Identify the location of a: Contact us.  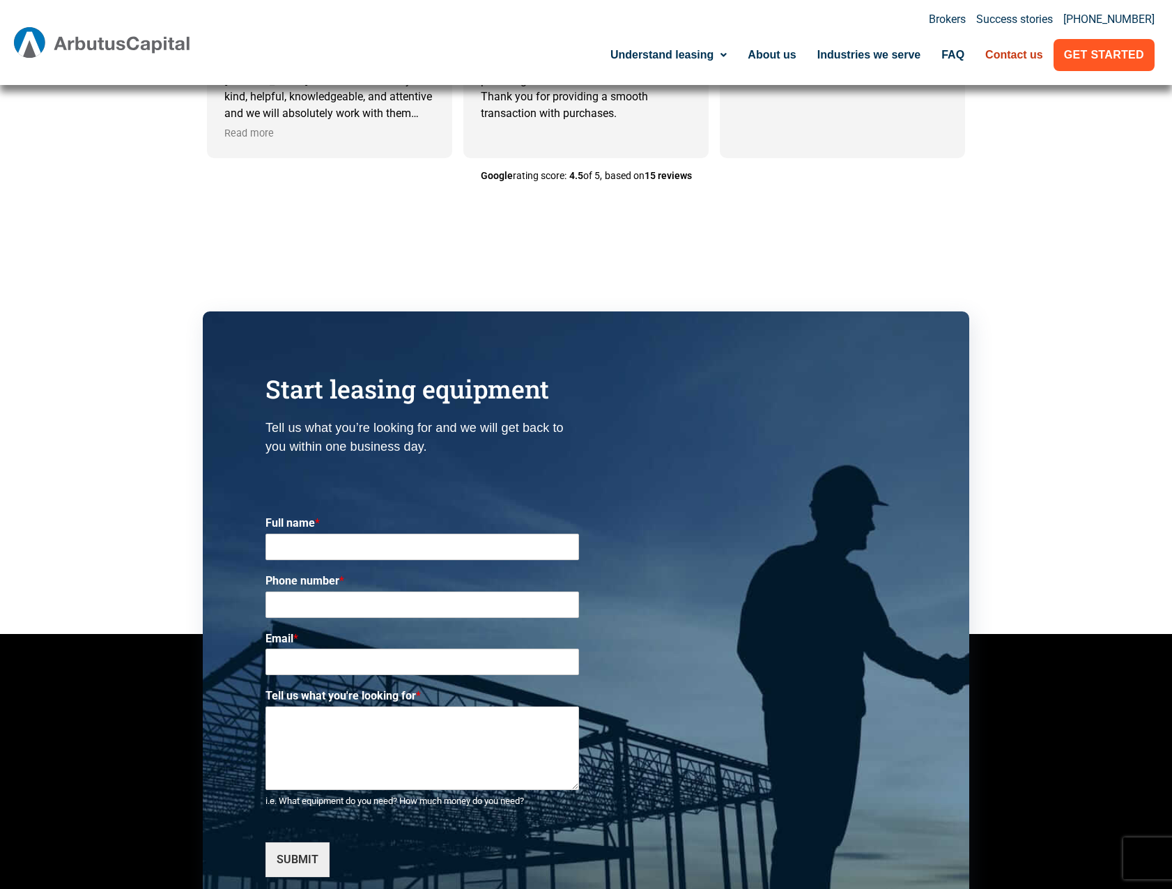
(1014, 55).